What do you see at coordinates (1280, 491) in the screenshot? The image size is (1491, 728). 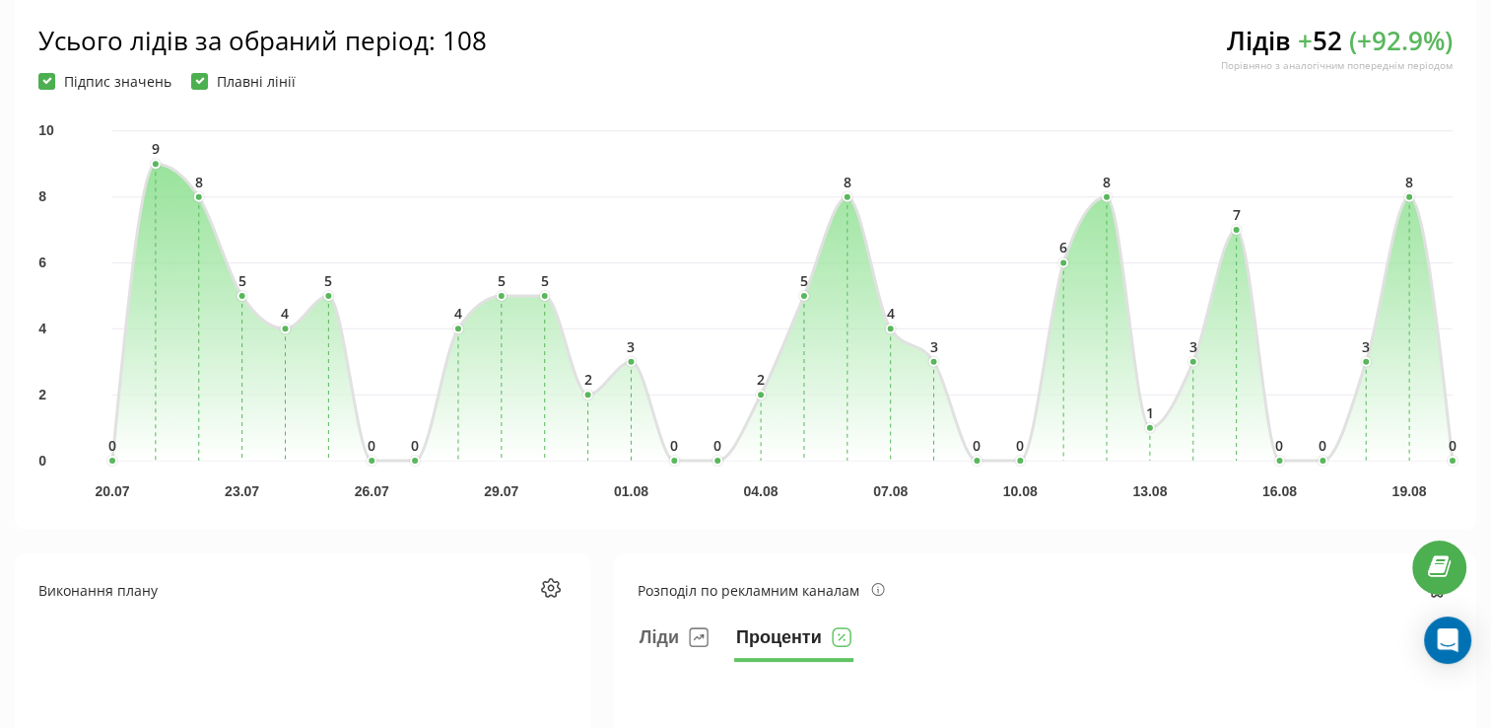 I see `text: 16.08` at bounding box center [1280, 491].